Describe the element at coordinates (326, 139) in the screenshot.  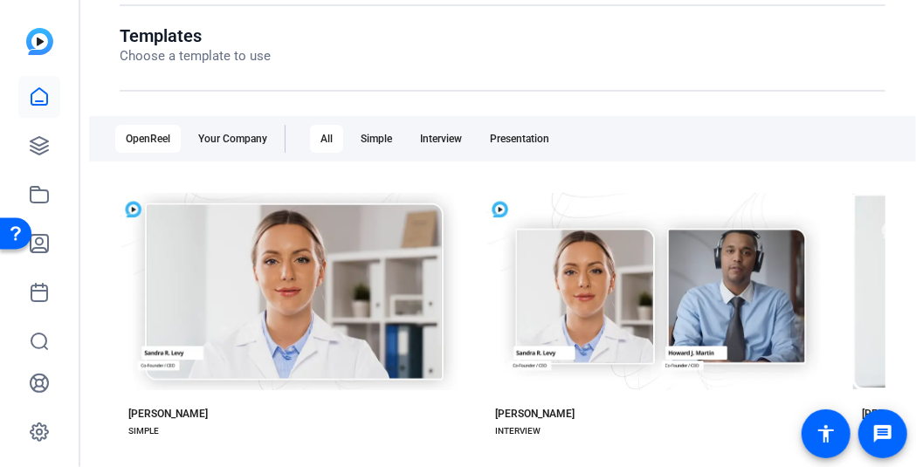
I see `div: All` at that location.